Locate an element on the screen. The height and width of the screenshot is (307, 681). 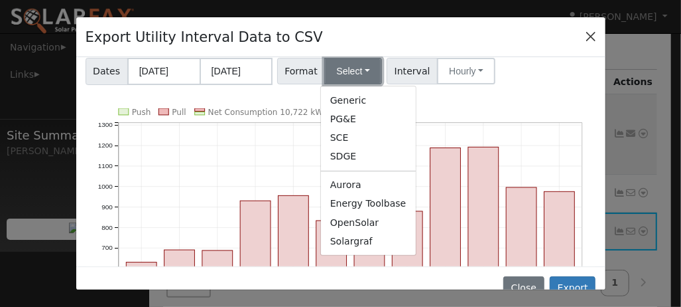
a: Solargraf is located at coordinates (368, 241).